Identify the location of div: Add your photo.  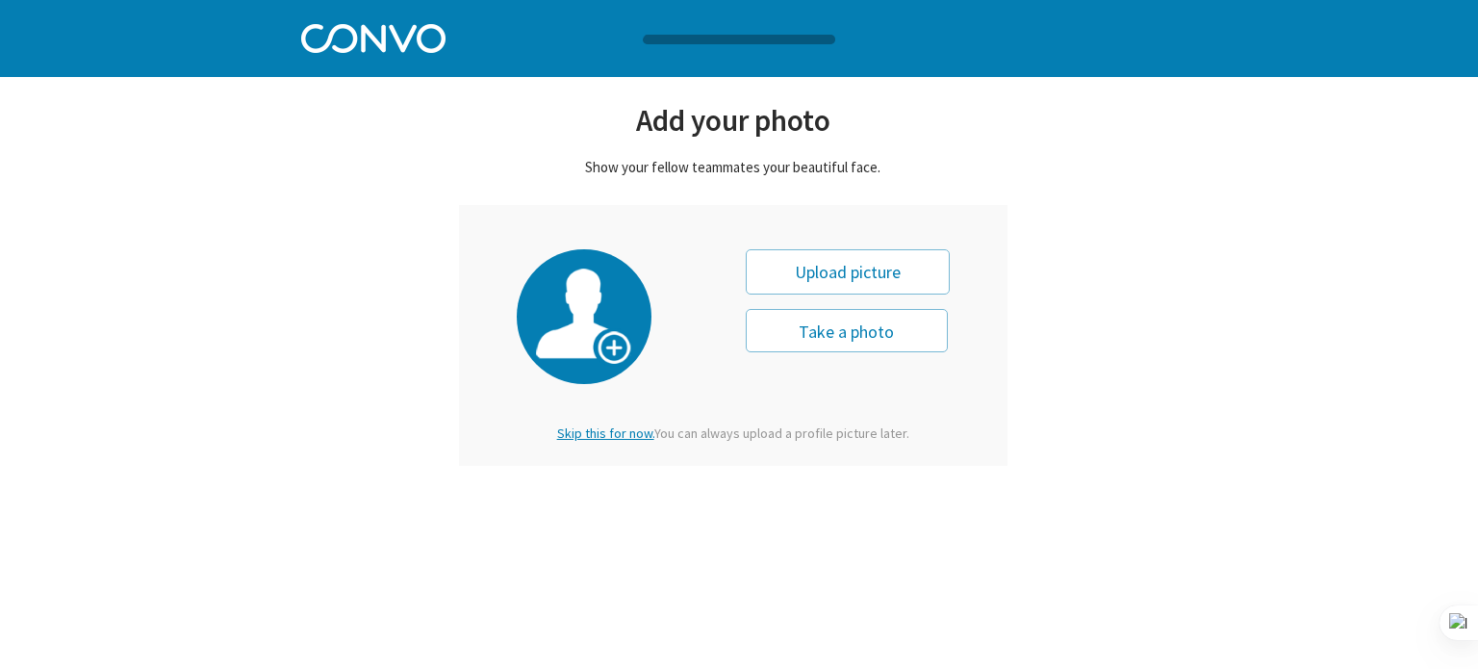
(733, 119).